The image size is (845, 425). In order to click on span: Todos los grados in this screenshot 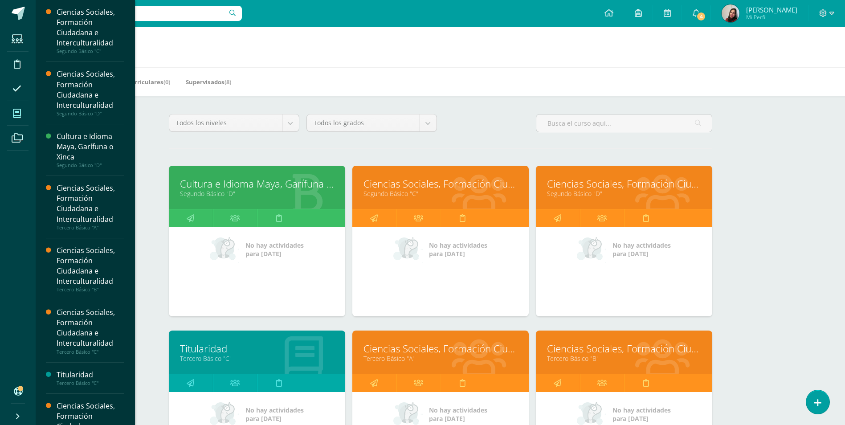, I will do `click(363, 123)`.